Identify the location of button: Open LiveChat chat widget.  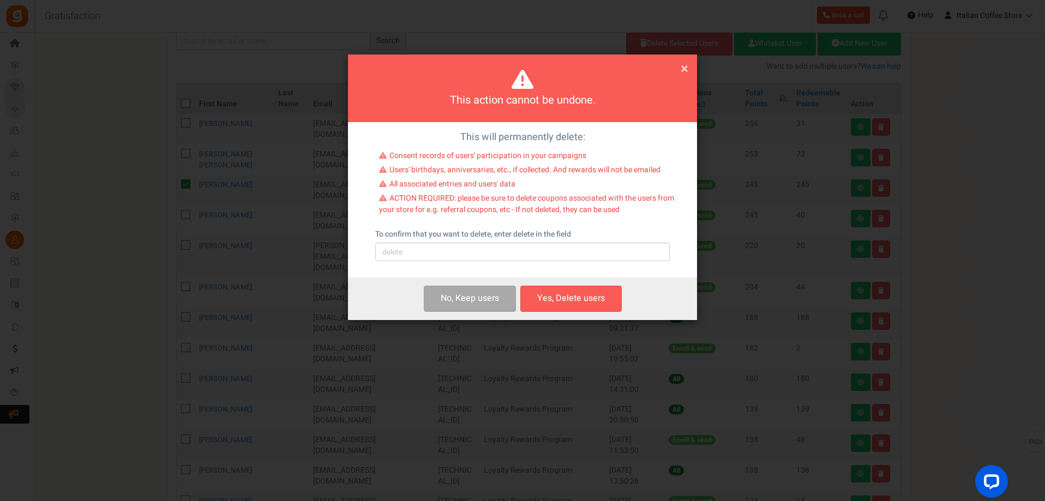
(25, 21).